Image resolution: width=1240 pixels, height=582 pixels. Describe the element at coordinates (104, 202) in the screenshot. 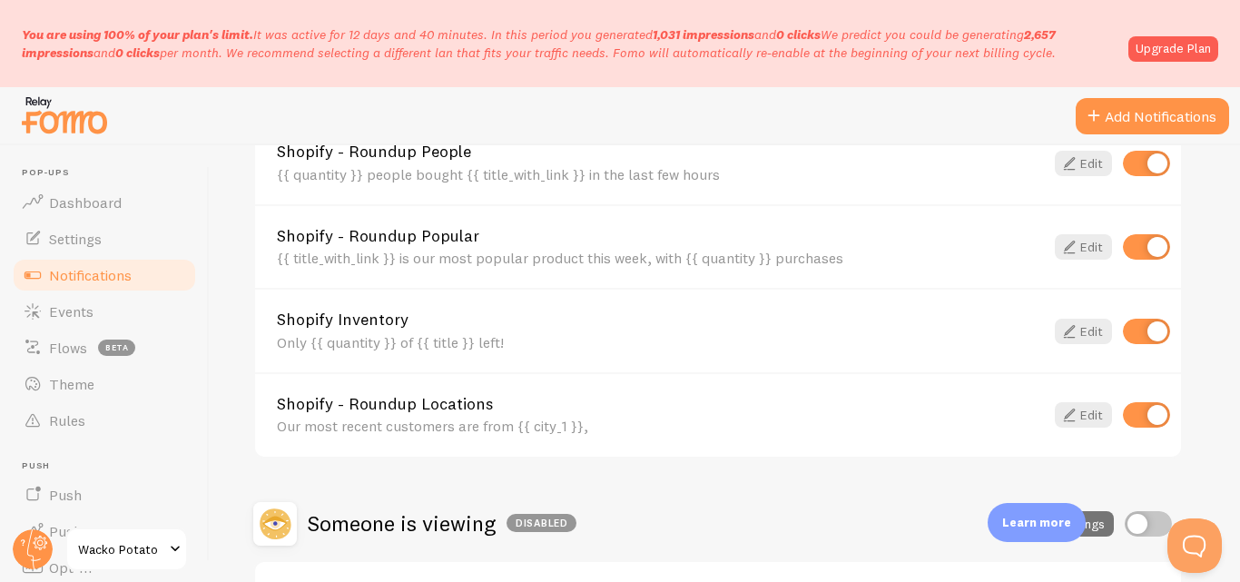

I see `a: Dashboard` at that location.